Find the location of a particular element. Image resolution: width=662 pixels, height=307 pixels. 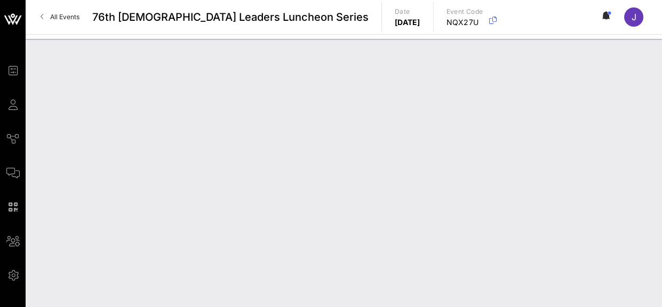

div: J is located at coordinates (634, 17).